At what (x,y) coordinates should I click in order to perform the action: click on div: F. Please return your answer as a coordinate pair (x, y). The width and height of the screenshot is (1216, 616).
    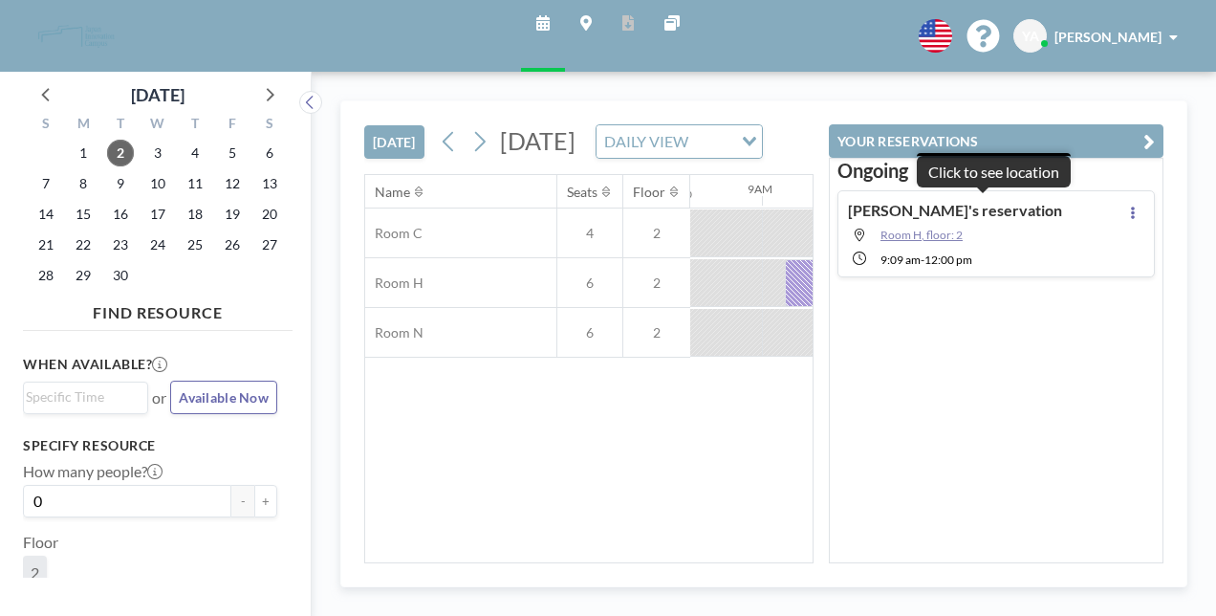
    Looking at the image, I should click on (231, 125).